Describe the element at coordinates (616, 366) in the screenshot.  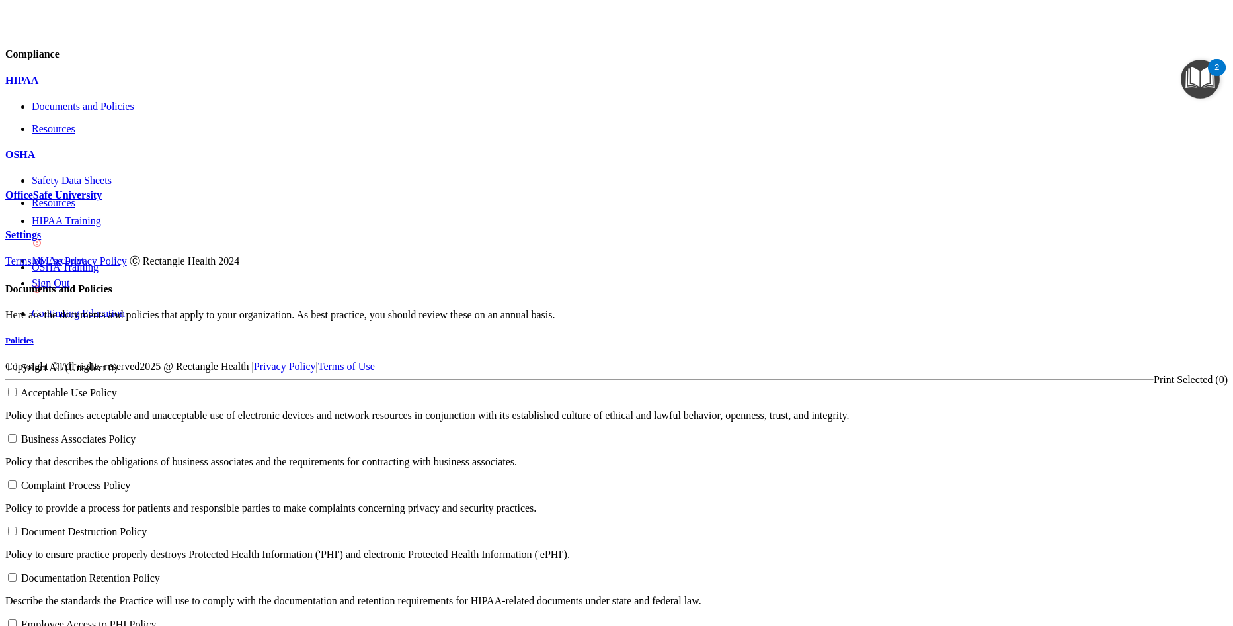
I see `div: Copyright © All rights reserved 2025 @ Rectangle Health | |` at that location.